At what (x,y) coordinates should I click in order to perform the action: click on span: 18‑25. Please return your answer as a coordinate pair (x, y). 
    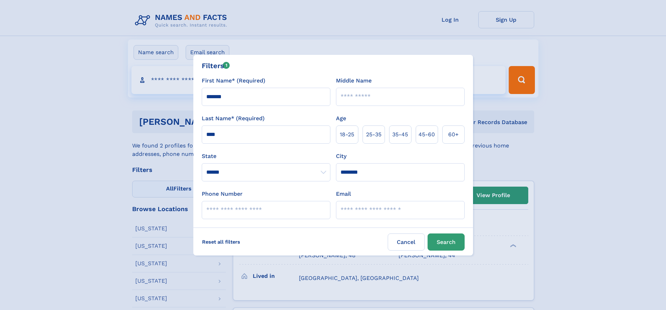
    Looking at the image, I should click on (347, 135).